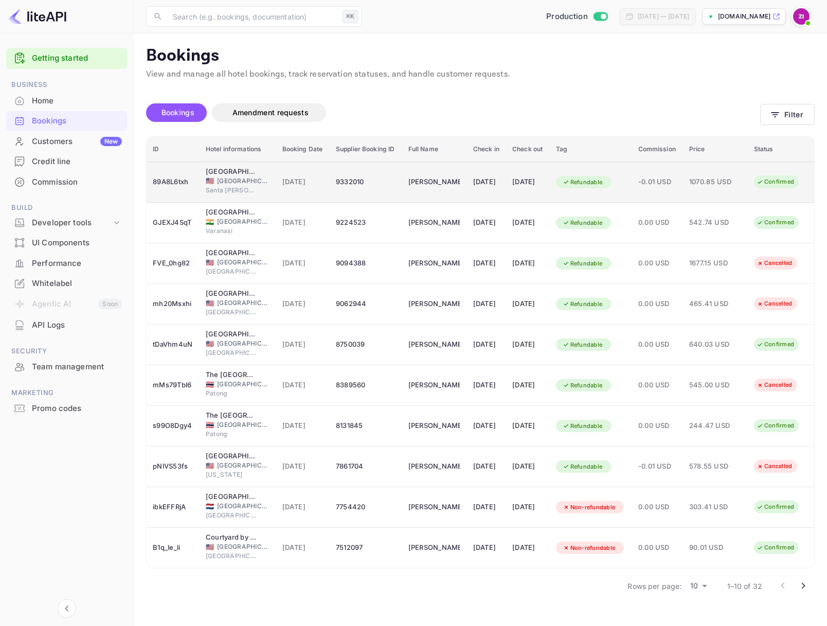 This screenshot has width=827, height=626. Describe the element at coordinates (173, 182) in the screenshot. I see `div: 89A8L6txh` at that location.